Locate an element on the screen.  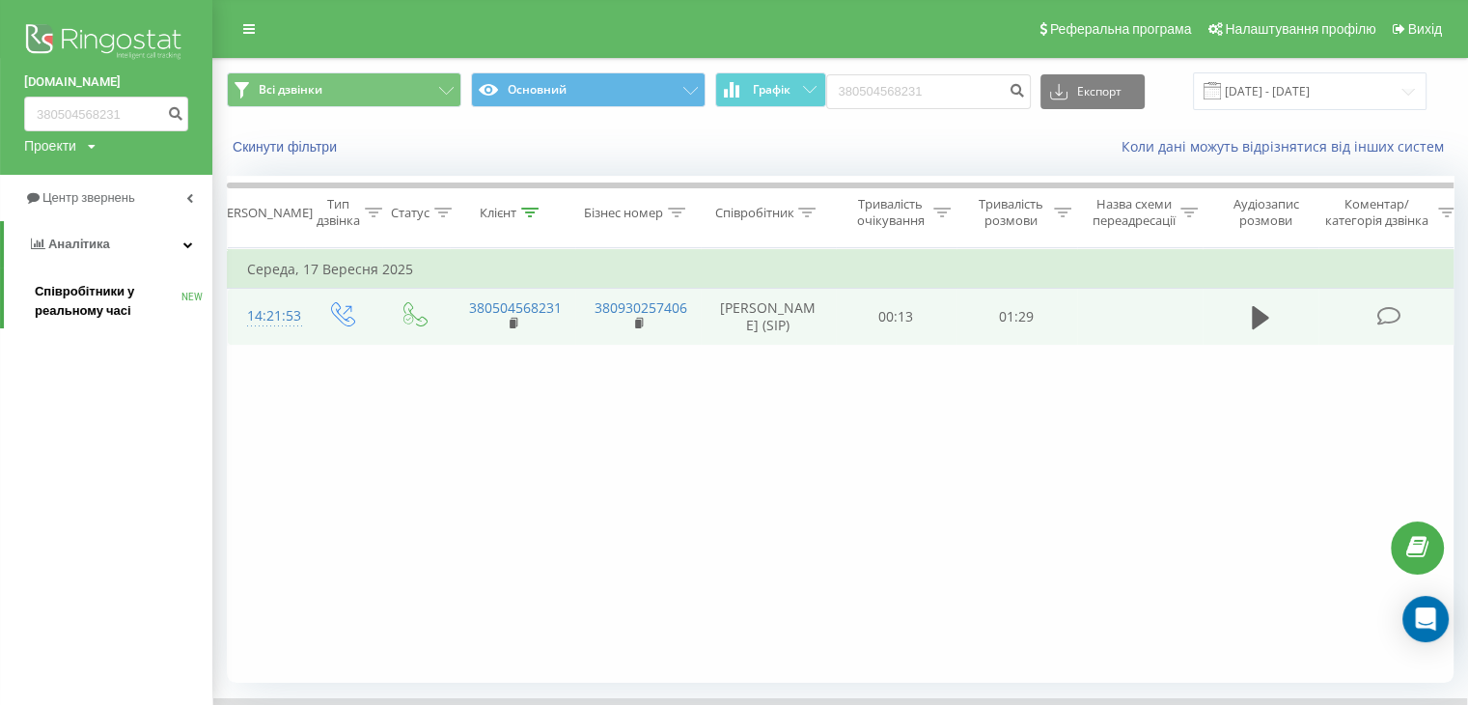
span: Графік is located at coordinates (771, 90).